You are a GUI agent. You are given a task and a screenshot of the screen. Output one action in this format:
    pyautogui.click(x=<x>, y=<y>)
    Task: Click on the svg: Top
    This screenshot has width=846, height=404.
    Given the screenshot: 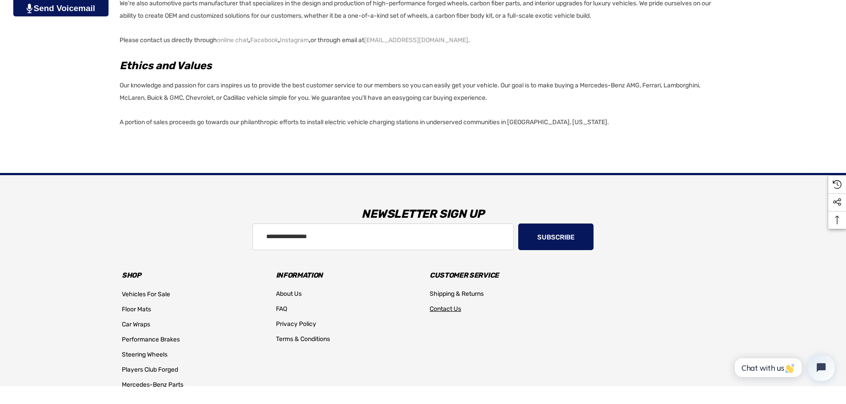 What is the action you would take?
    pyautogui.click(x=837, y=220)
    